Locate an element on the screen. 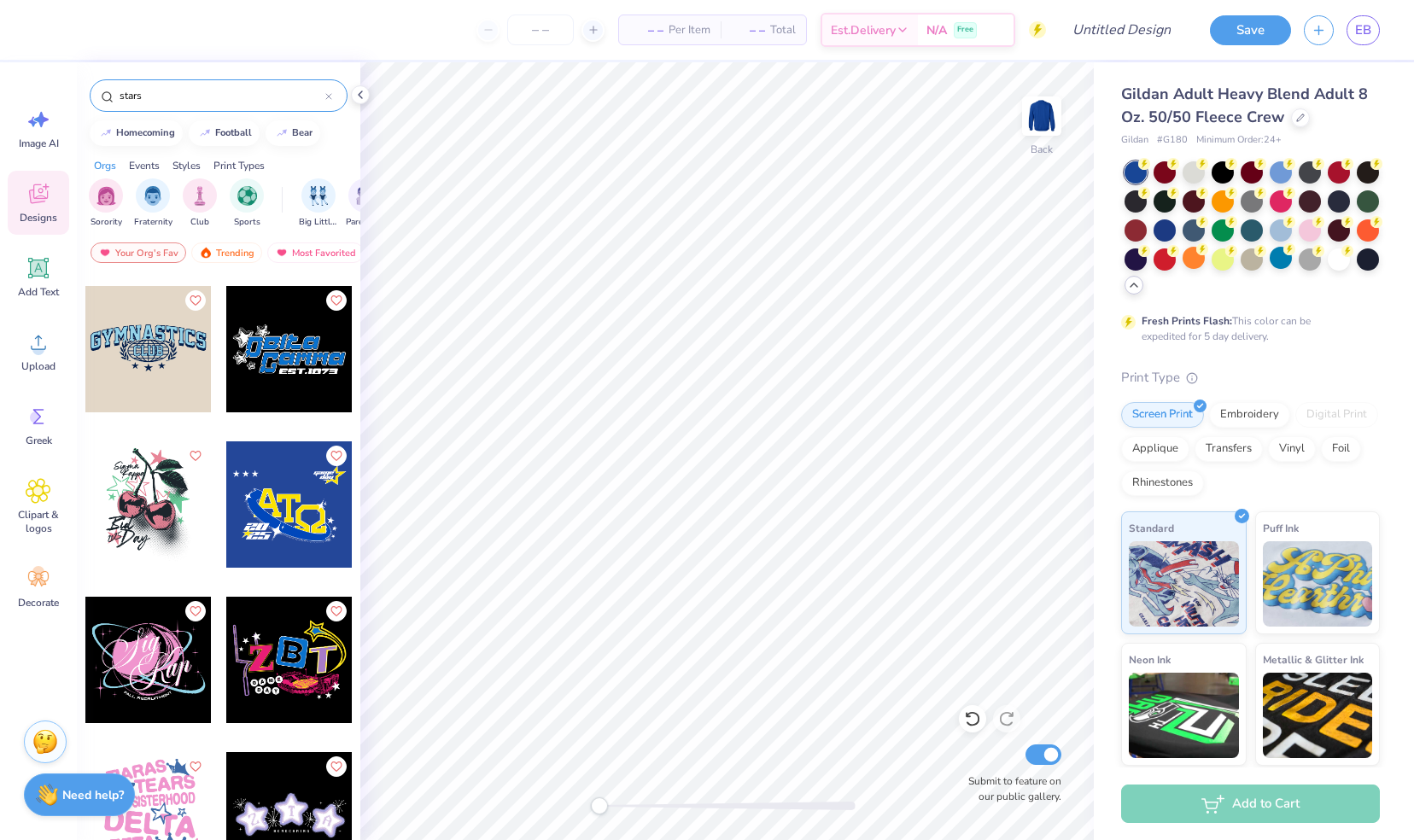  span: # G180 is located at coordinates (1172, 140).